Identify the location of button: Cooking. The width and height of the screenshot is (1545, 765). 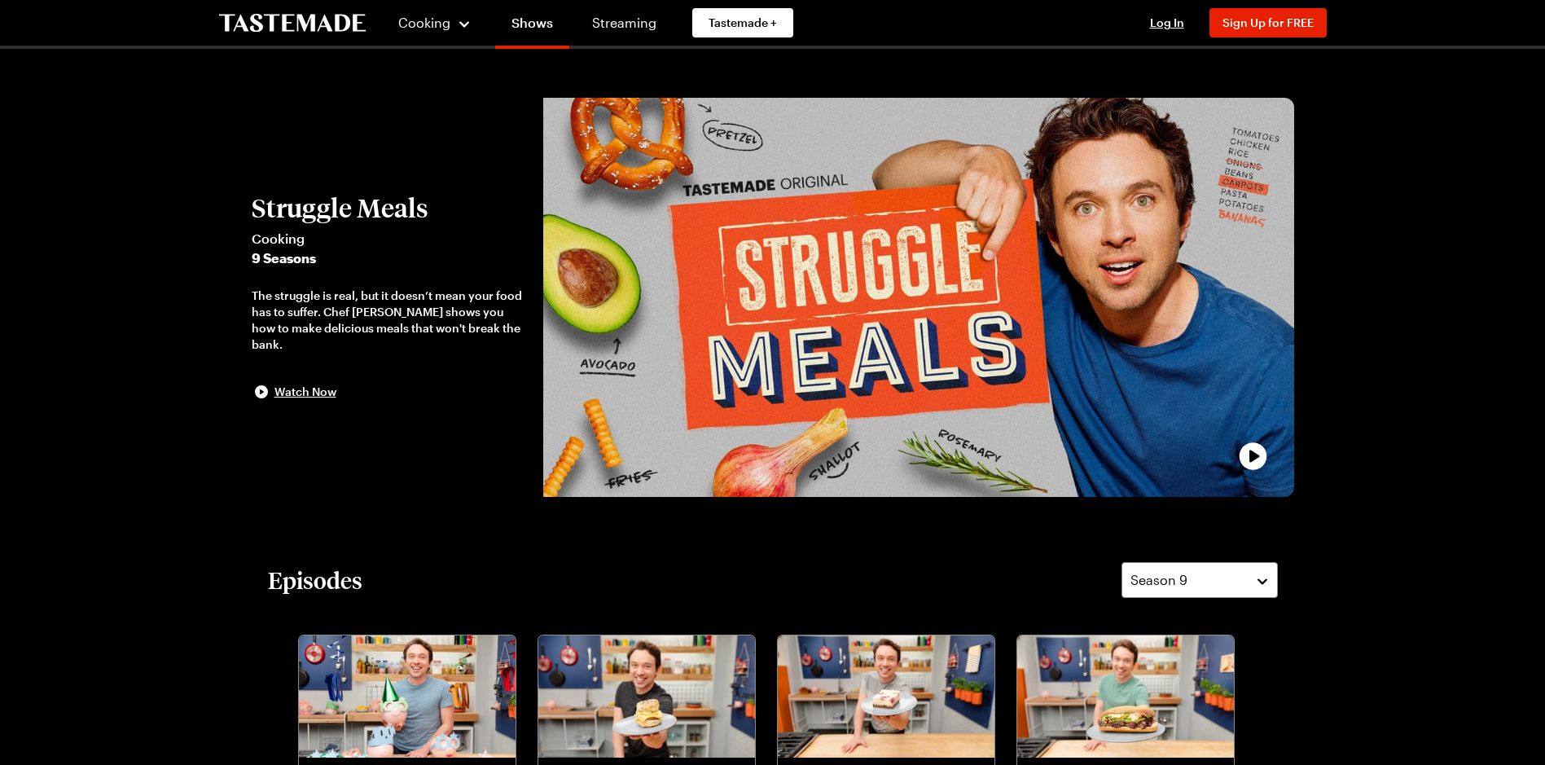
(435, 23).